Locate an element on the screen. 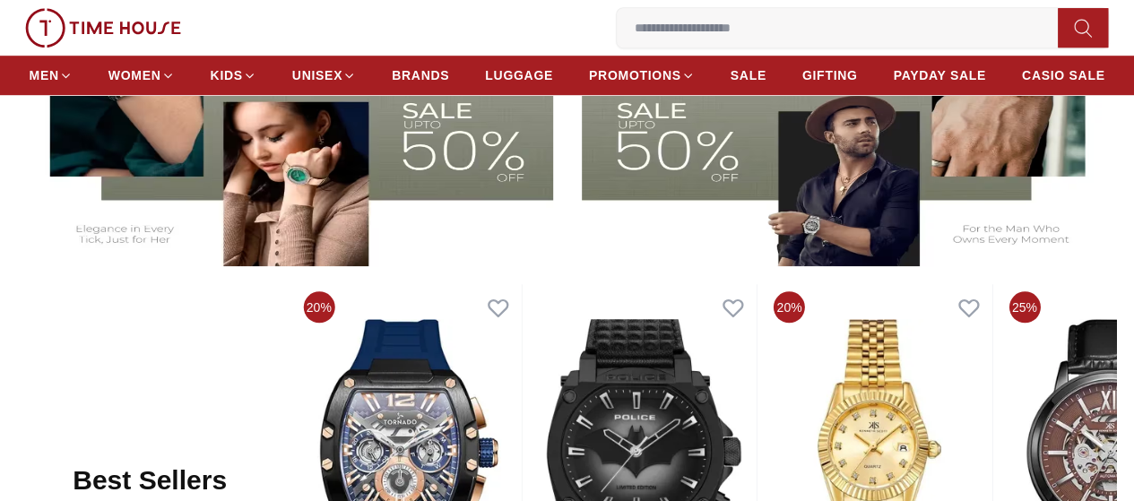  span: CASIO SALE is located at coordinates (1063, 75).